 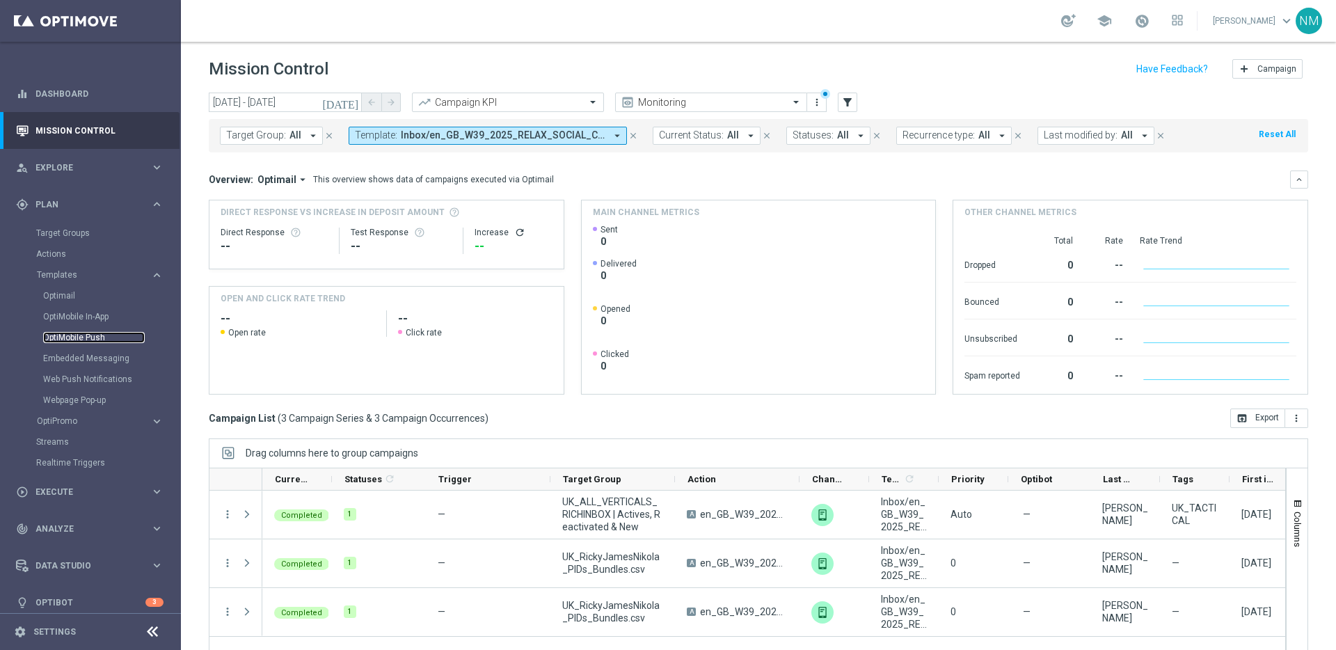 I want to click on span: Target Group, so click(x=592, y=479).